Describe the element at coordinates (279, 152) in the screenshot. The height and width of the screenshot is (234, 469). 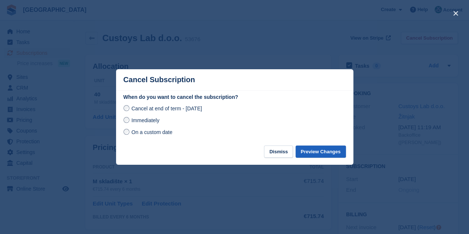
I see `button: Dismiss` at that location.